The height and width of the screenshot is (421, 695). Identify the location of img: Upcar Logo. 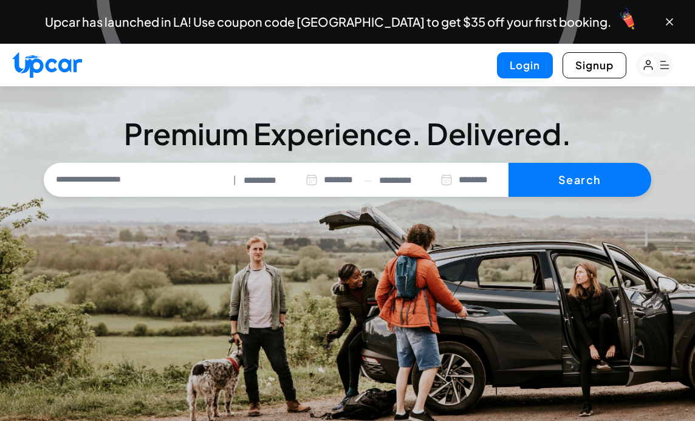
(47, 64).